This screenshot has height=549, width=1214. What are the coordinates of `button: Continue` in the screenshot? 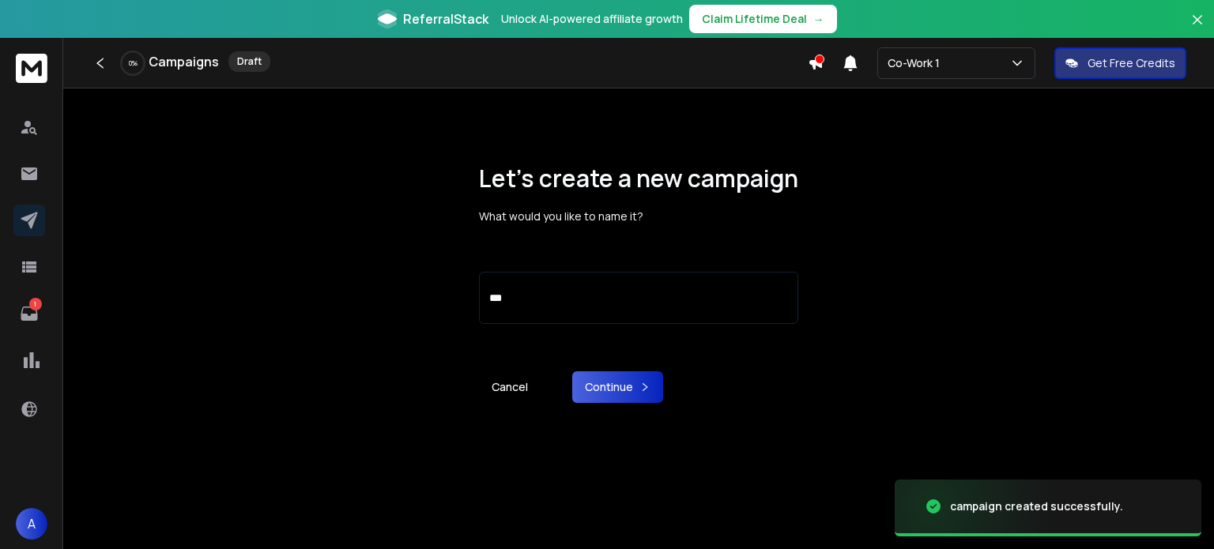 It's located at (617, 387).